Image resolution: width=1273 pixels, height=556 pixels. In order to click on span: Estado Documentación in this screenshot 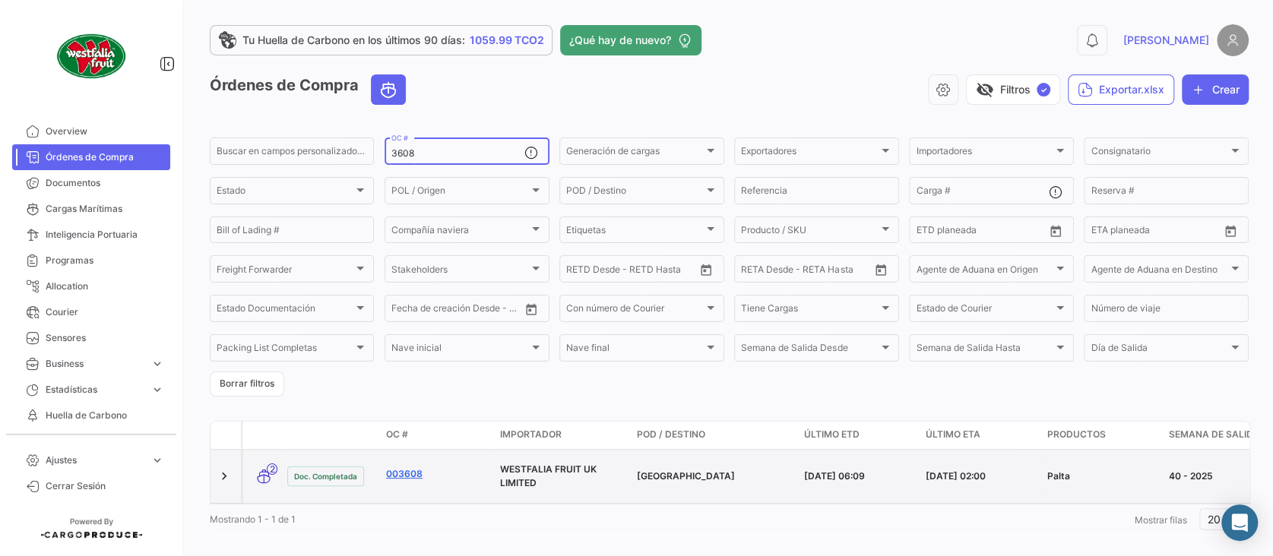, I will do `click(285, 311)`.